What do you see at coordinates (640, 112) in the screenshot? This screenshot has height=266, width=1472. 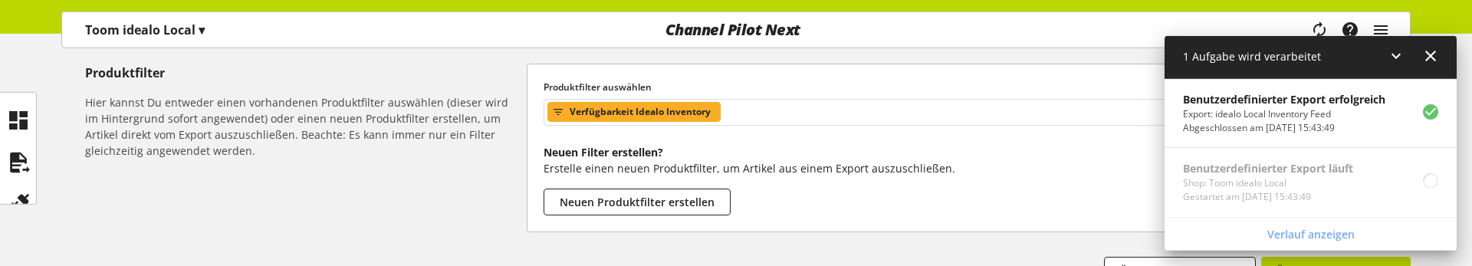 I see `span: Verfügbarkeit Idealo Inventory` at bounding box center [640, 112].